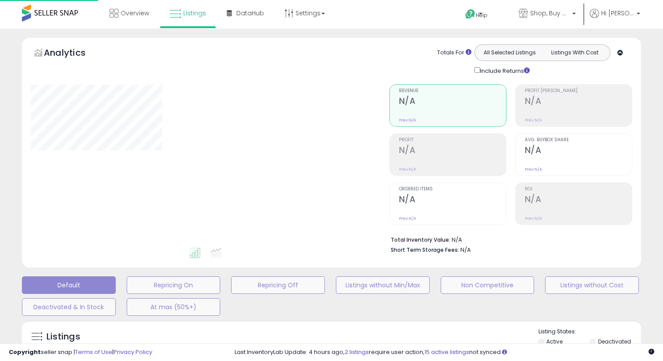 The image size is (663, 361). What do you see at coordinates (135, 13) in the screenshot?
I see `span: Overview` at bounding box center [135, 13].